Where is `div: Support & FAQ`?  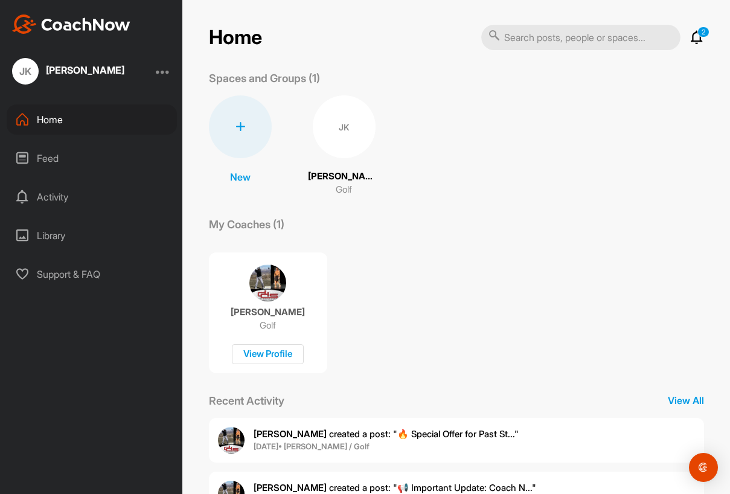 div: Support & FAQ is located at coordinates (92, 274).